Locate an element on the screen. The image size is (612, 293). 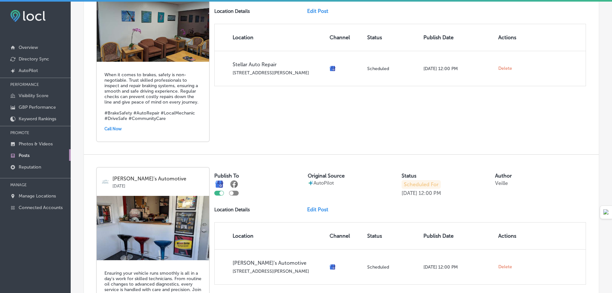
p: Overview is located at coordinates (28, 47).